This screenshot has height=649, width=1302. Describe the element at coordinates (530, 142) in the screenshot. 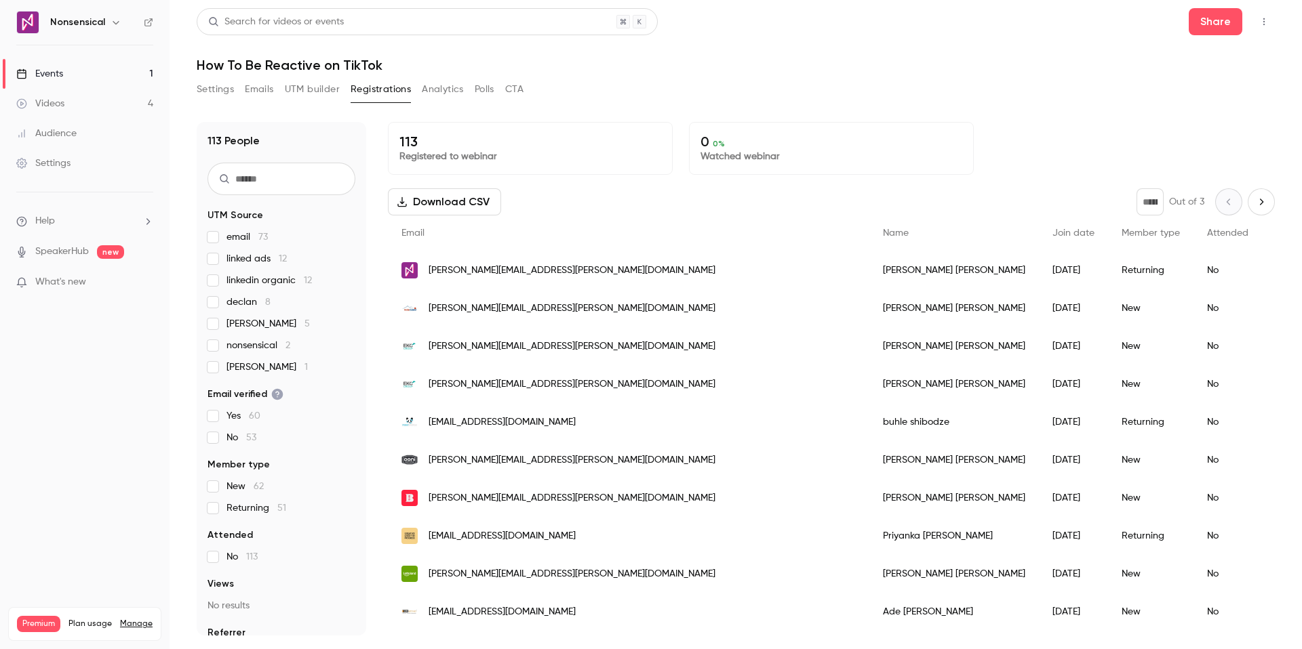

I see `p: 113` at that location.